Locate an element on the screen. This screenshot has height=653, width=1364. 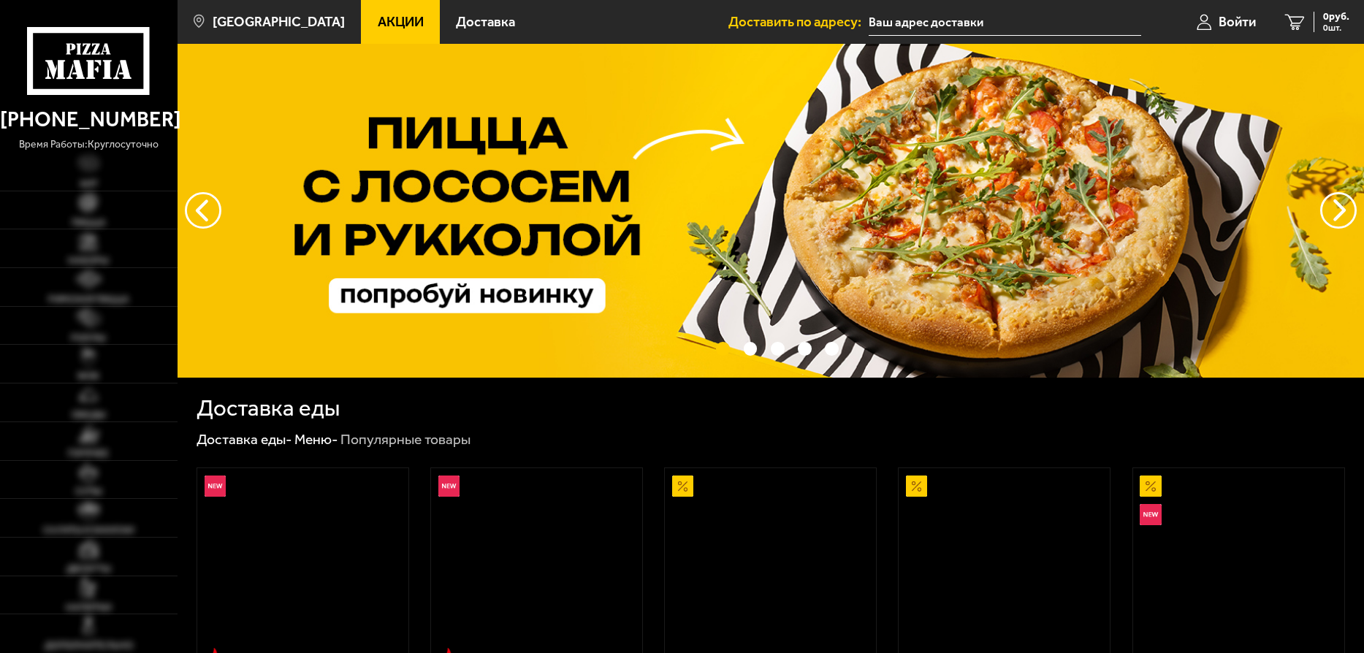
span: Акции is located at coordinates (400, 22).